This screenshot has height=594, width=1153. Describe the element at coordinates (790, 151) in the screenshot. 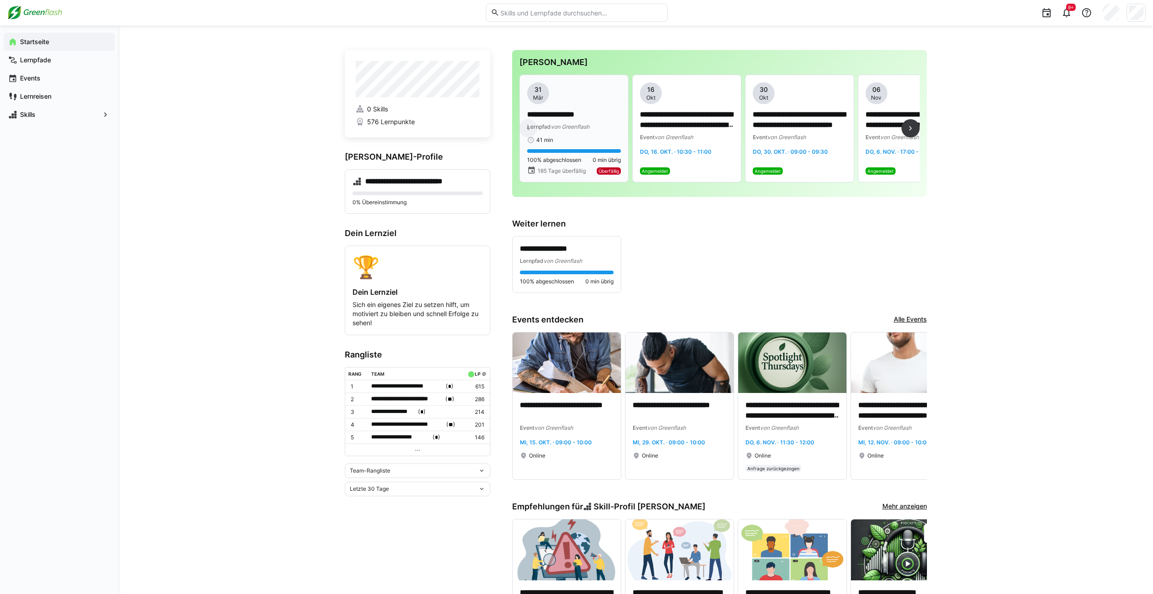

I see `span: Do, 30. Okt. · 09:00 - 09:30` at that location.